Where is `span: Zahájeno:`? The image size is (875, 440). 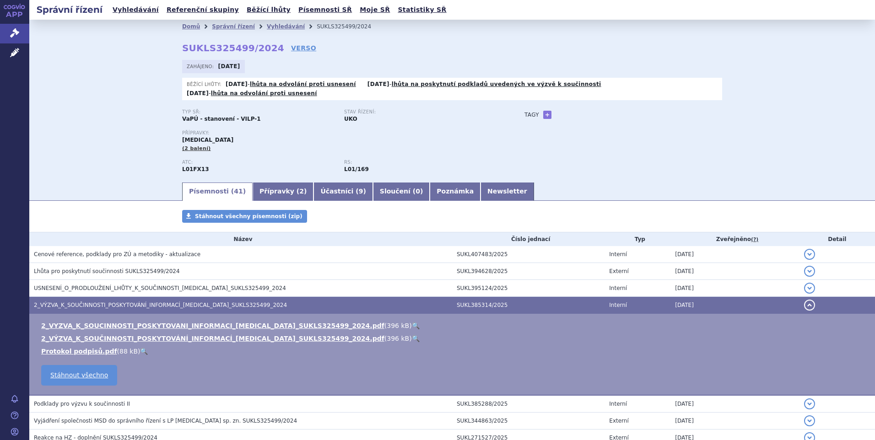 span: Zahájeno: is located at coordinates (201, 66).